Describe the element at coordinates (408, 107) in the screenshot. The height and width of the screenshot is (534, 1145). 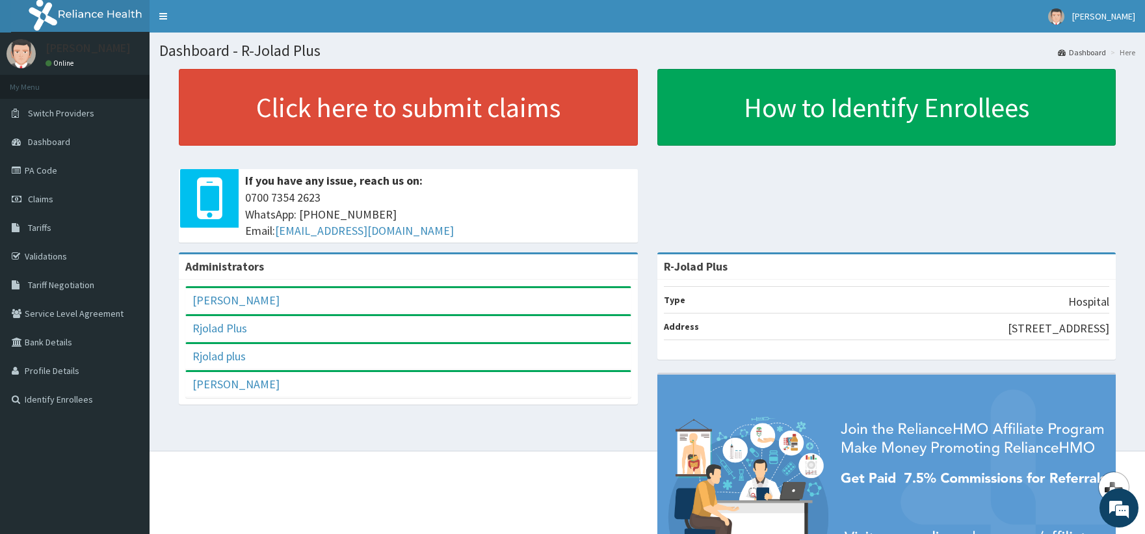
I see `a: Click here to submit claims` at that location.